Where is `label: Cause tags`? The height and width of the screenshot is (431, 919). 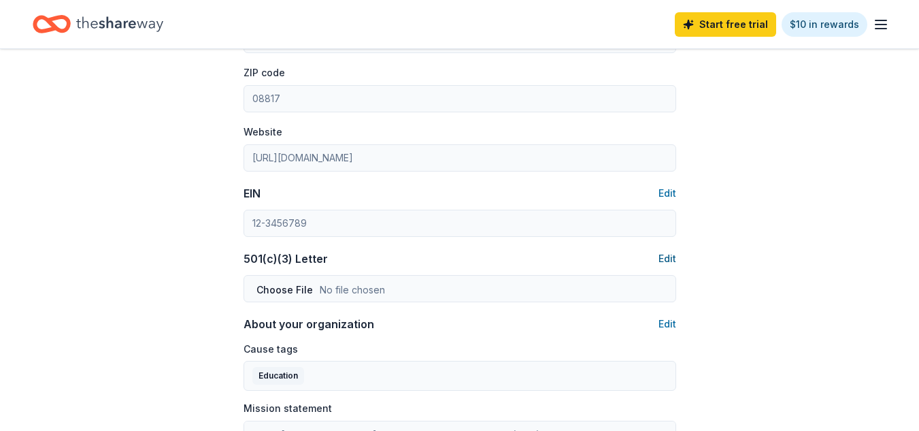
label: Cause tags is located at coordinates (271, 349).